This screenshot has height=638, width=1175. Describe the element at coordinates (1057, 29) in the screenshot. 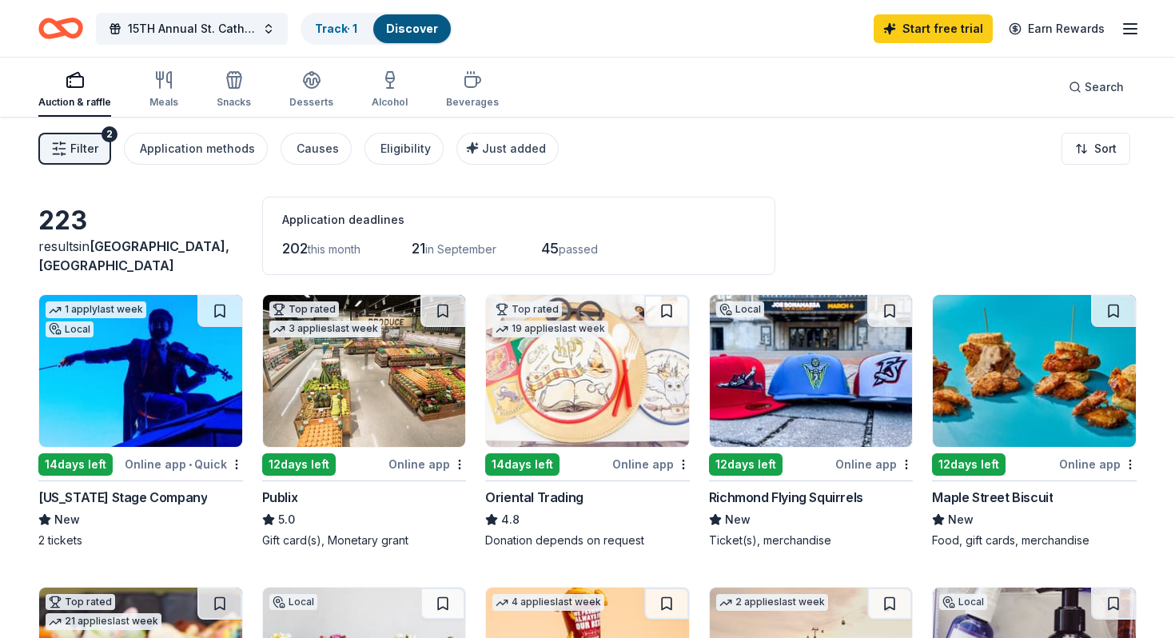

I see `a: Earn Rewards` at that location.